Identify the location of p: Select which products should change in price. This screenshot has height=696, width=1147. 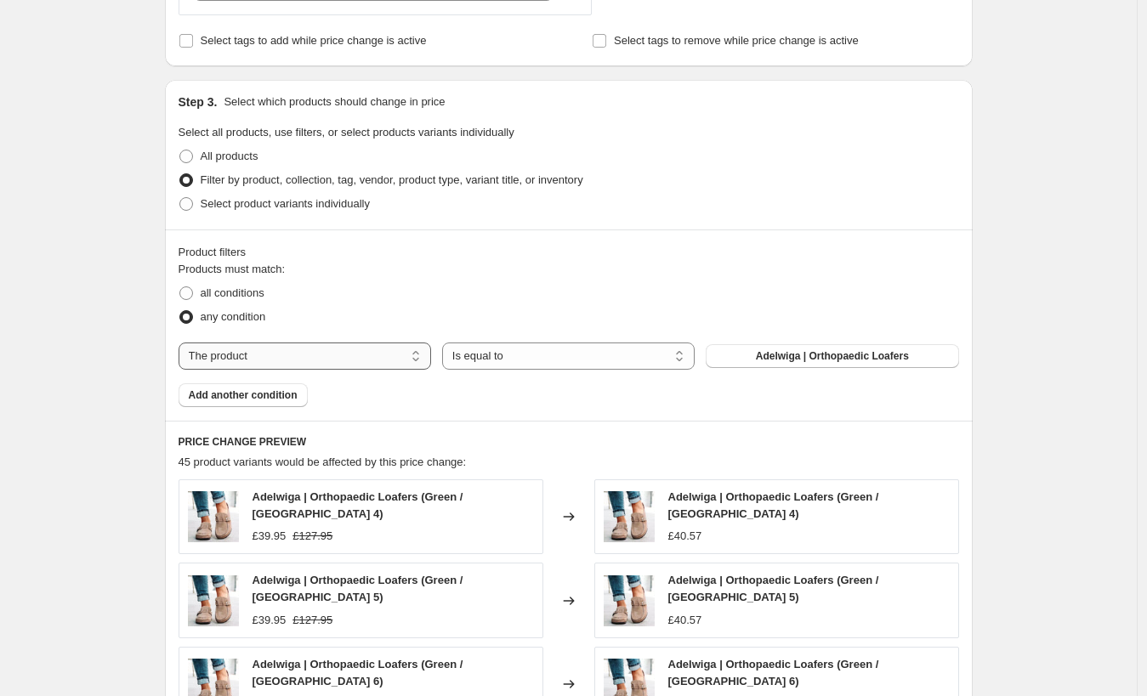
(334, 102).